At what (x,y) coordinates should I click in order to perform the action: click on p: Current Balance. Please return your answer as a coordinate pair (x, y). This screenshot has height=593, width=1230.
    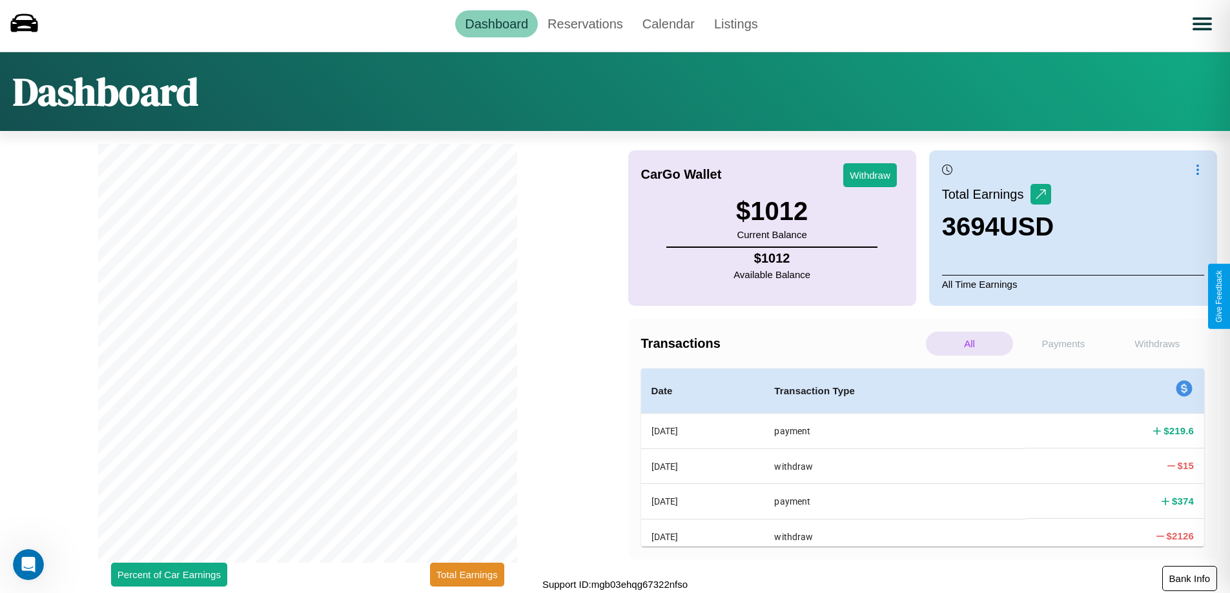
    Looking at the image, I should click on (771, 234).